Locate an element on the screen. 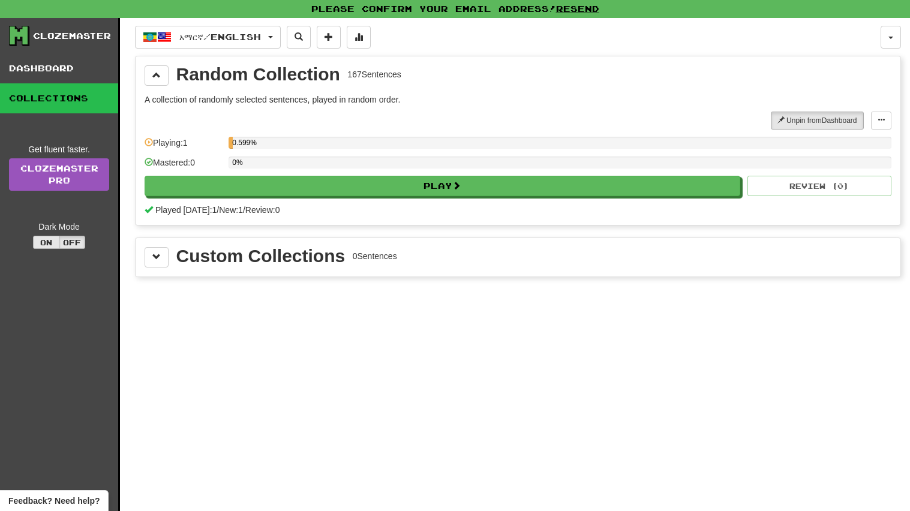  div: Get fluent faster. is located at coordinates (59, 149).